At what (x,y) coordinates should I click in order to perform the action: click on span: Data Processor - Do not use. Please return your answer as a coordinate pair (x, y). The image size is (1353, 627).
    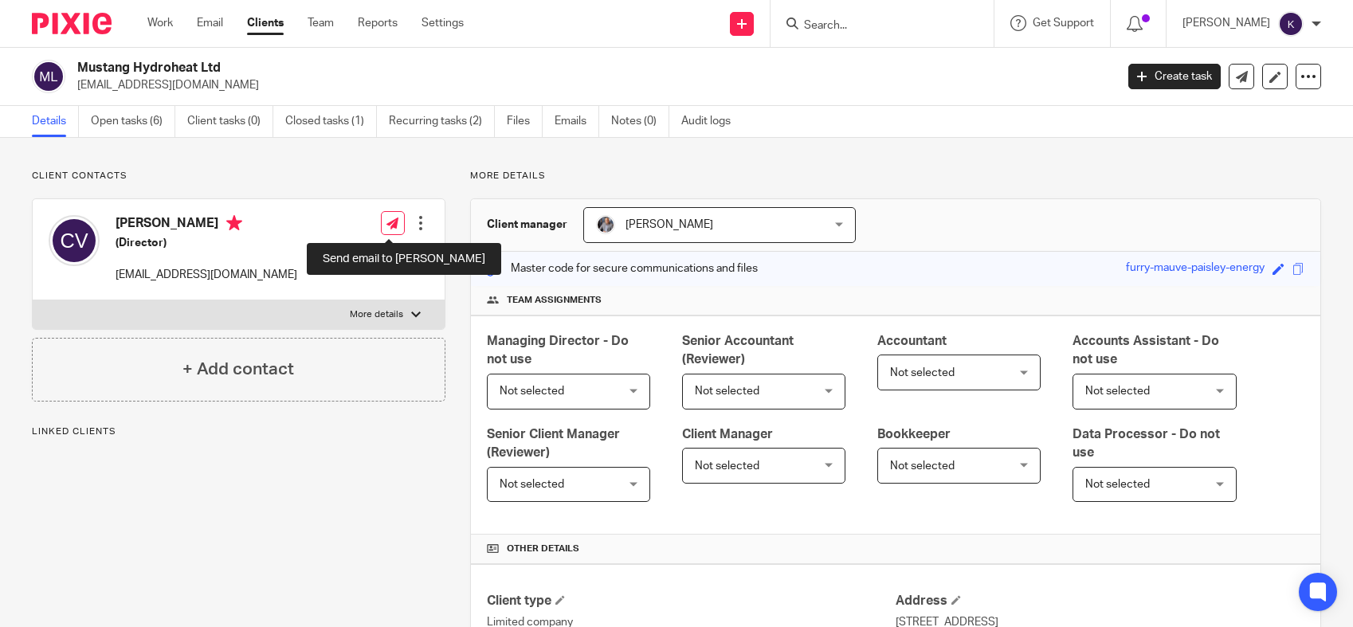
    Looking at the image, I should click on (1146, 443).